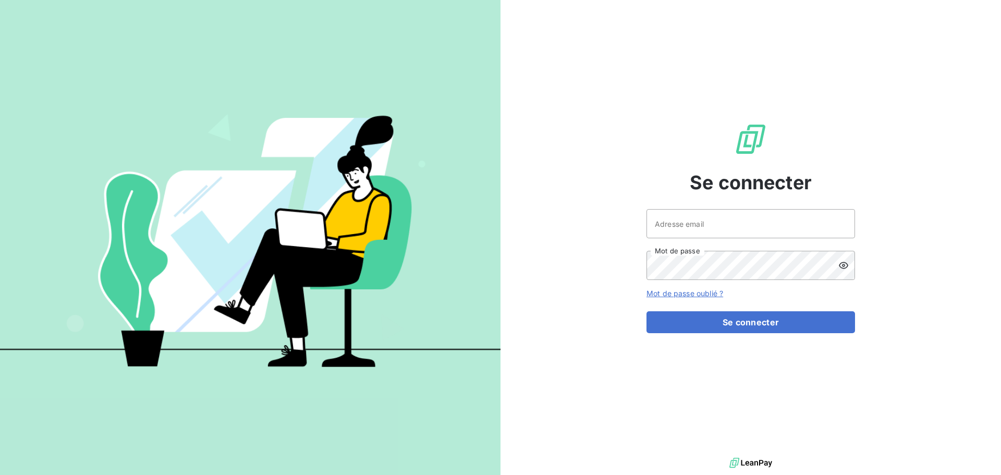  Describe the element at coordinates (750, 322) in the screenshot. I see `button: Se connecter` at that location.